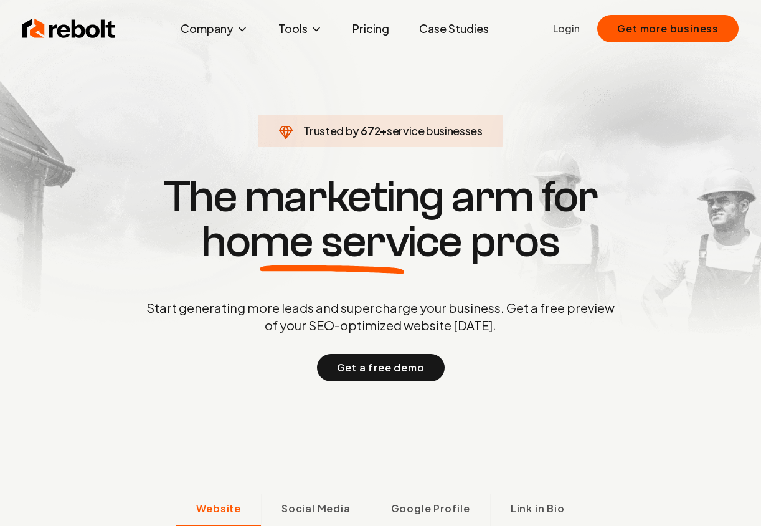 The height and width of the screenshot is (526, 761). What do you see at coordinates (380, 316) in the screenshot?
I see `p: Start generating more leads and supercharge your business. Get a free preview of your SEO-optimiz...` at bounding box center [380, 316].